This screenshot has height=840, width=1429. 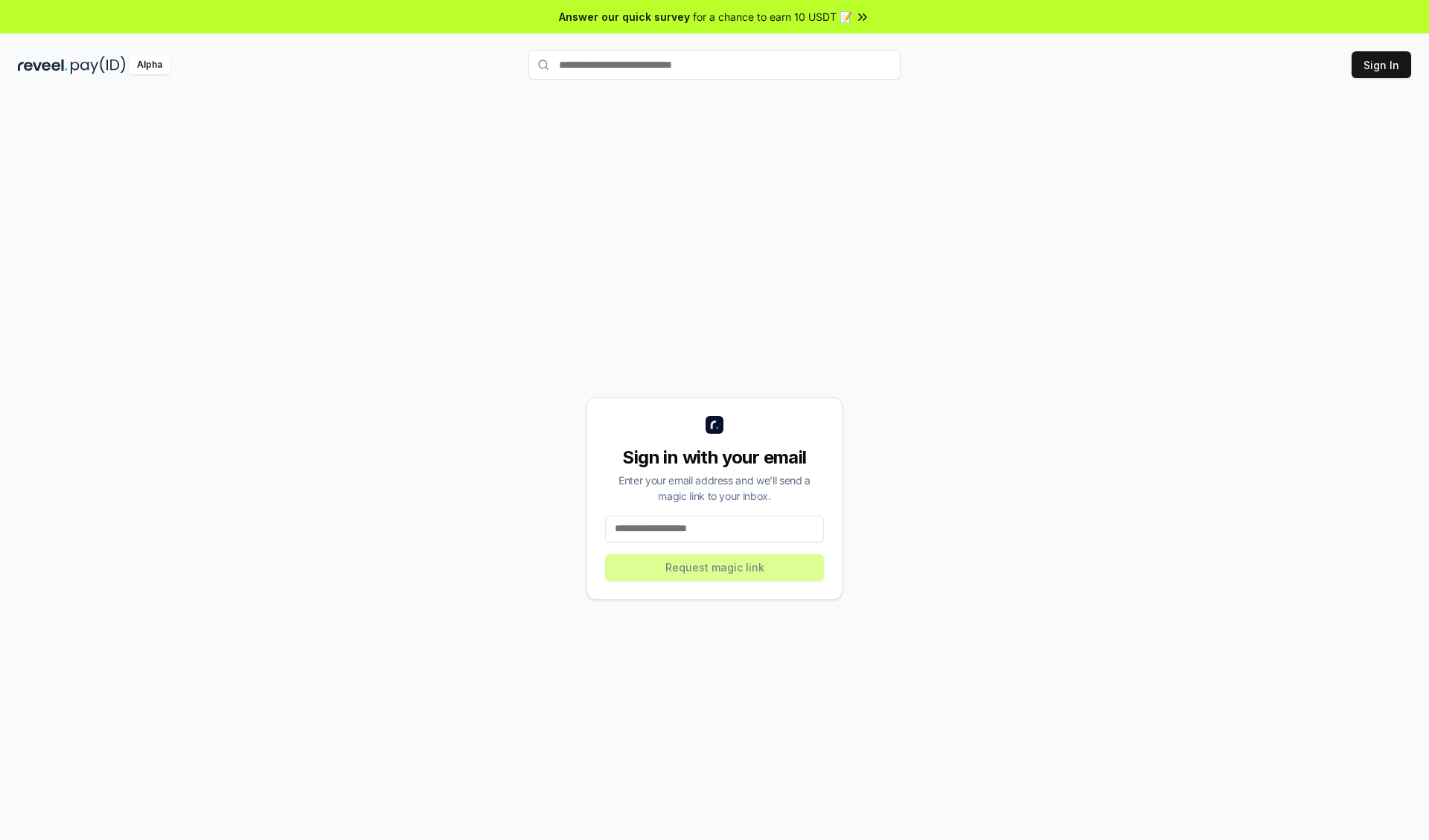 I want to click on div: Alpha, so click(x=149, y=65).